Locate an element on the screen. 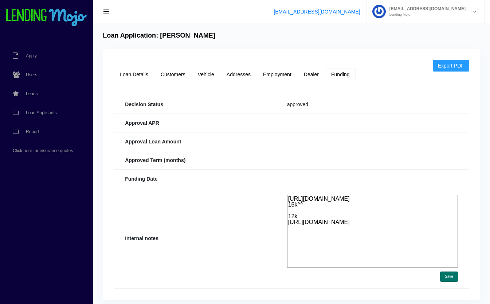 Image resolution: width=490 pixels, height=304 pixels. a: Funding is located at coordinates (340, 74).